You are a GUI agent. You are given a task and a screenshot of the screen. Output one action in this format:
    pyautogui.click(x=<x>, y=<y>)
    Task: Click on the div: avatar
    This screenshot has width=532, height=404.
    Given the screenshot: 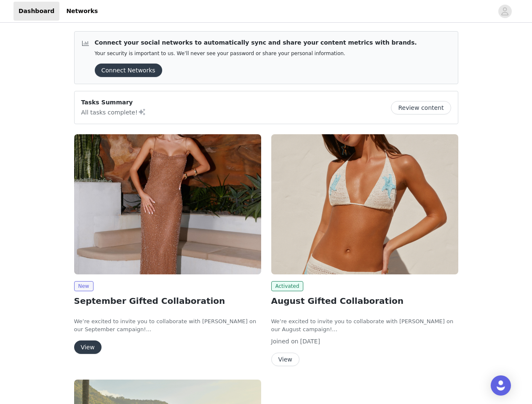 What is the action you would take?
    pyautogui.click(x=505, y=11)
    